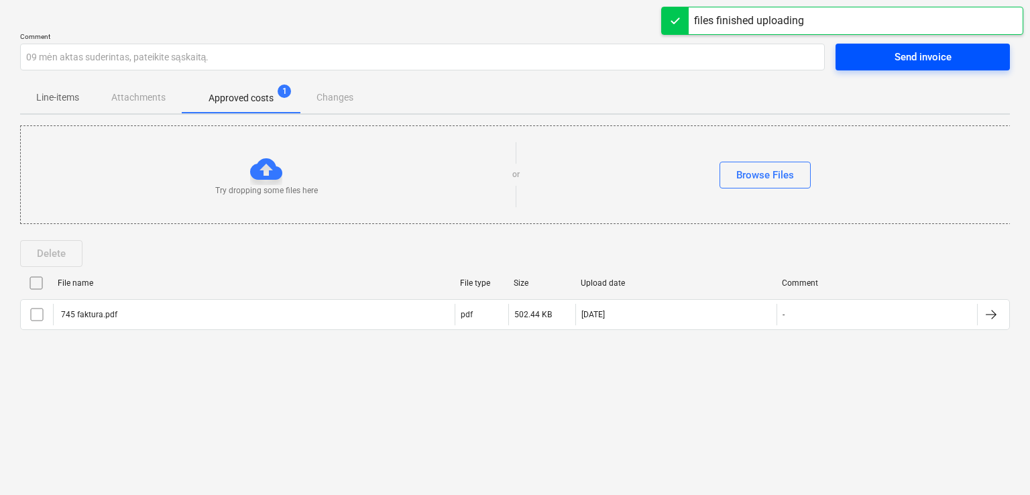  I want to click on span: 1, so click(284, 91).